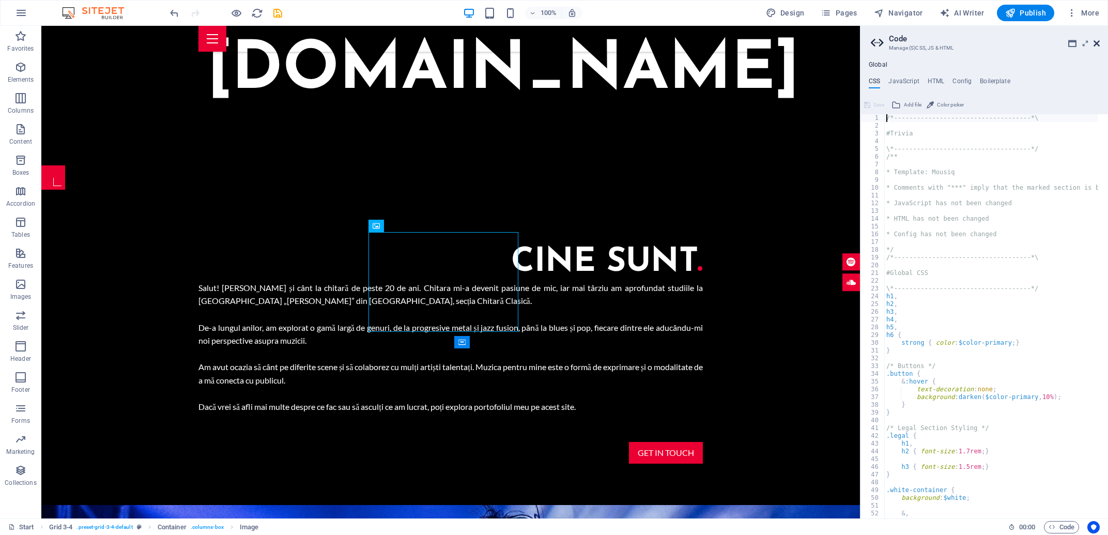  Describe the element at coordinates (994, 39) in the screenshot. I see `h2: Code` at that location.